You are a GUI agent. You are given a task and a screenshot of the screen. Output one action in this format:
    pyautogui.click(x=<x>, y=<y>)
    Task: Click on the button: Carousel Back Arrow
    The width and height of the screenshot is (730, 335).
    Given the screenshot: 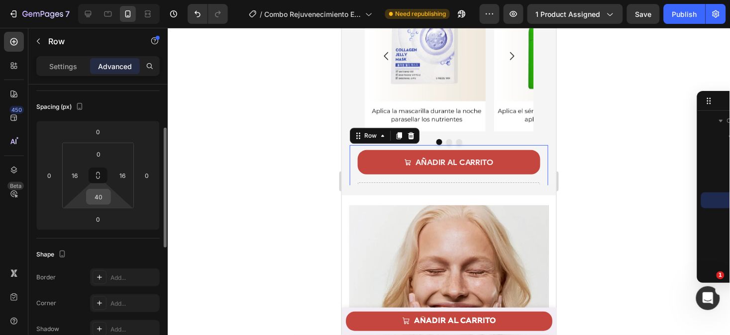 What is the action you would take?
    pyautogui.click(x=44, y=28)
    